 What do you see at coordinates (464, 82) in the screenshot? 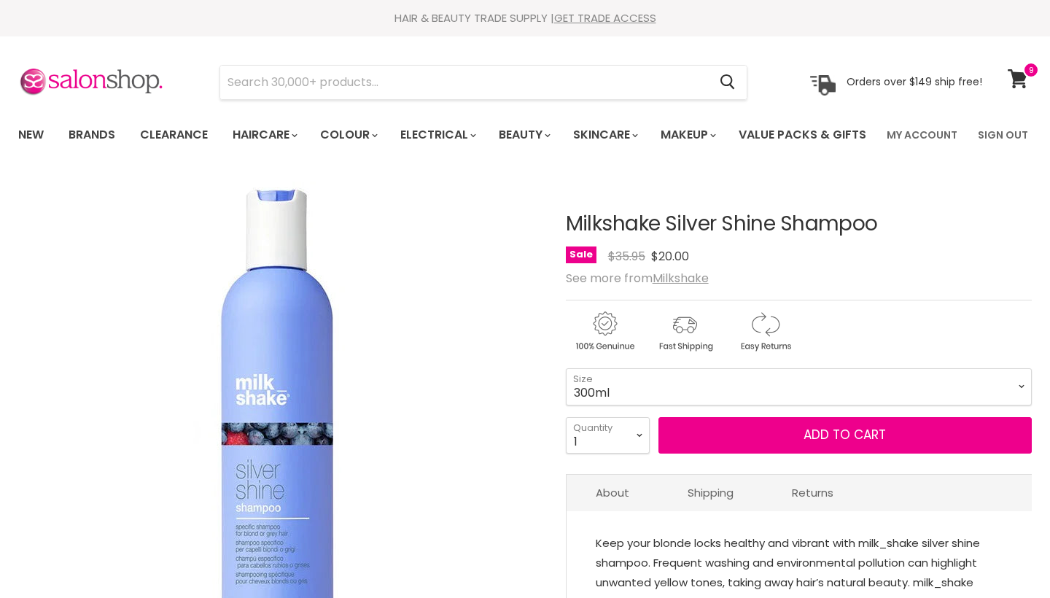
I see `input: Search` at bounding box center [464, 82].